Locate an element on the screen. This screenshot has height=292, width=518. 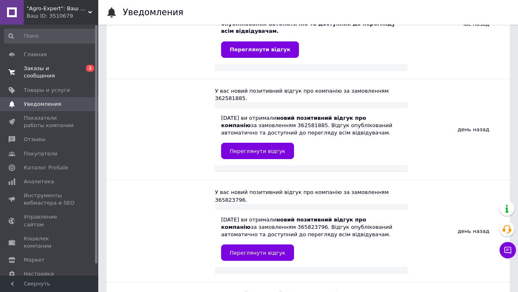
span: Аналитика is located at coordinates (39, 181).